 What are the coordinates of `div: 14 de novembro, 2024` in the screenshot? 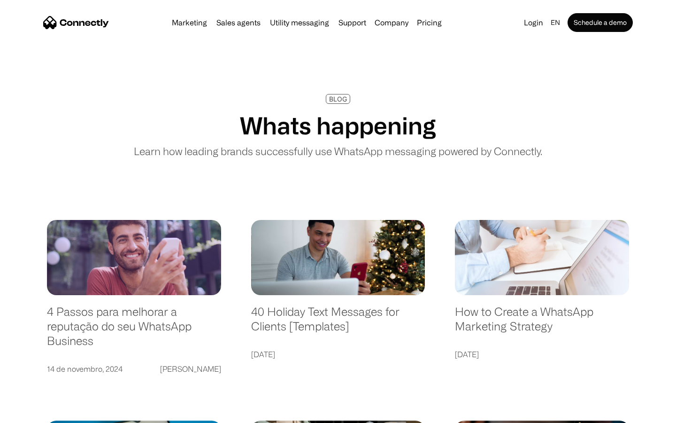 It's located at (85, 369).